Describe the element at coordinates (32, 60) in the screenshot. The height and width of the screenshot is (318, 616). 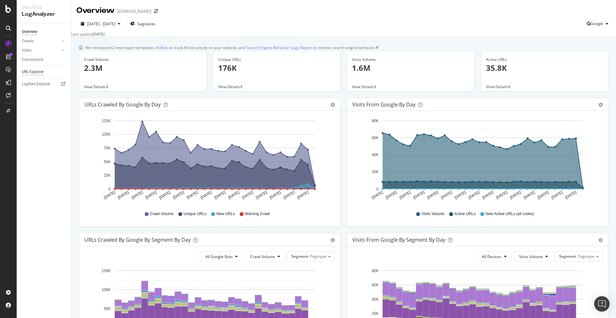
I see `div: Conversions` at that location.